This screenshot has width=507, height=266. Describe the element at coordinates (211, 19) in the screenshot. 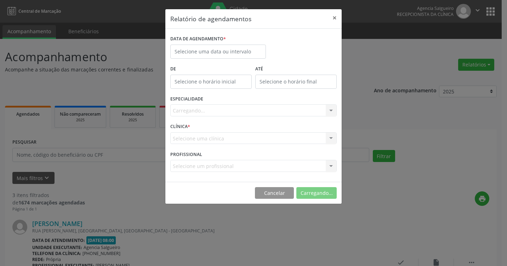

I see `h5: Relatório de agendamentos` at that location.